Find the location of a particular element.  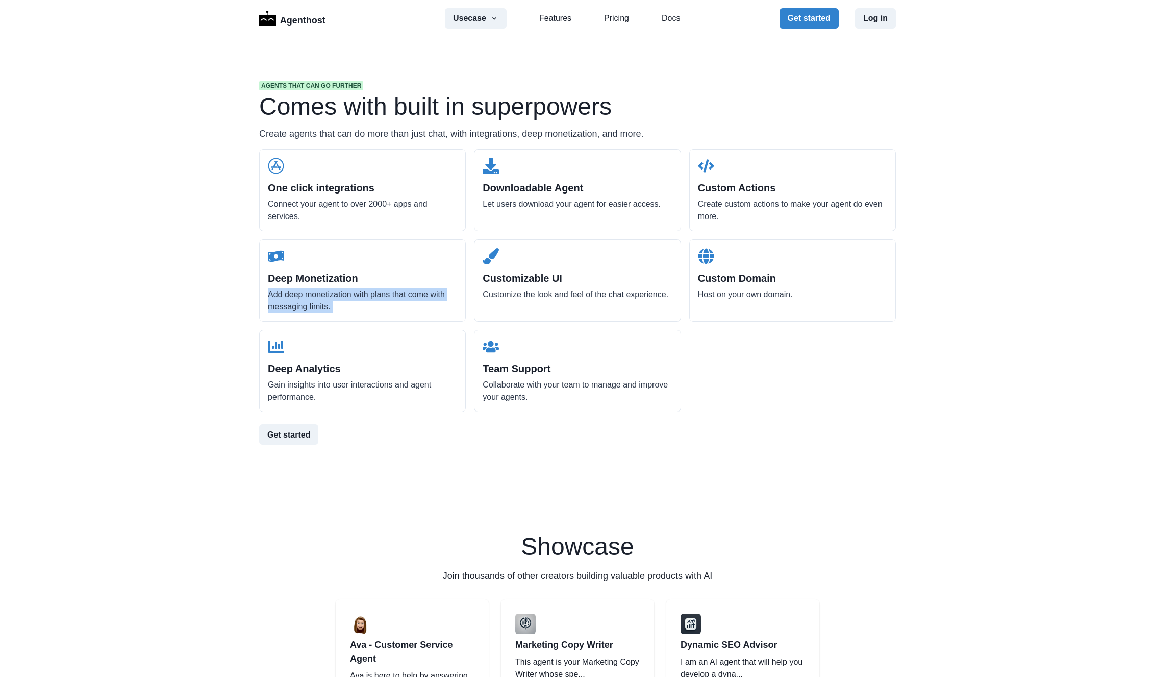

p: Agenthost is located at coordinates (303, 18).